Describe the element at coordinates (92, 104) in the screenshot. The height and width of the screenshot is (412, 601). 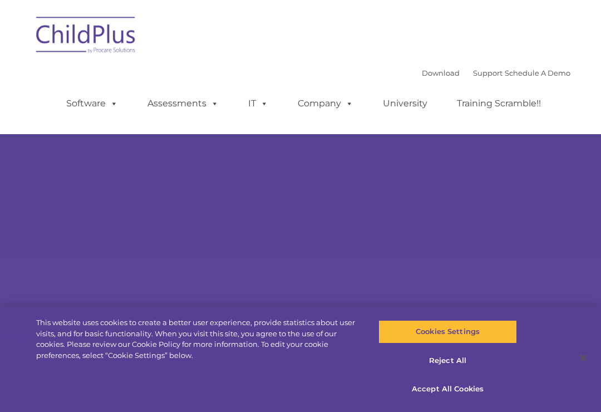
I see `a: Software` at that location.